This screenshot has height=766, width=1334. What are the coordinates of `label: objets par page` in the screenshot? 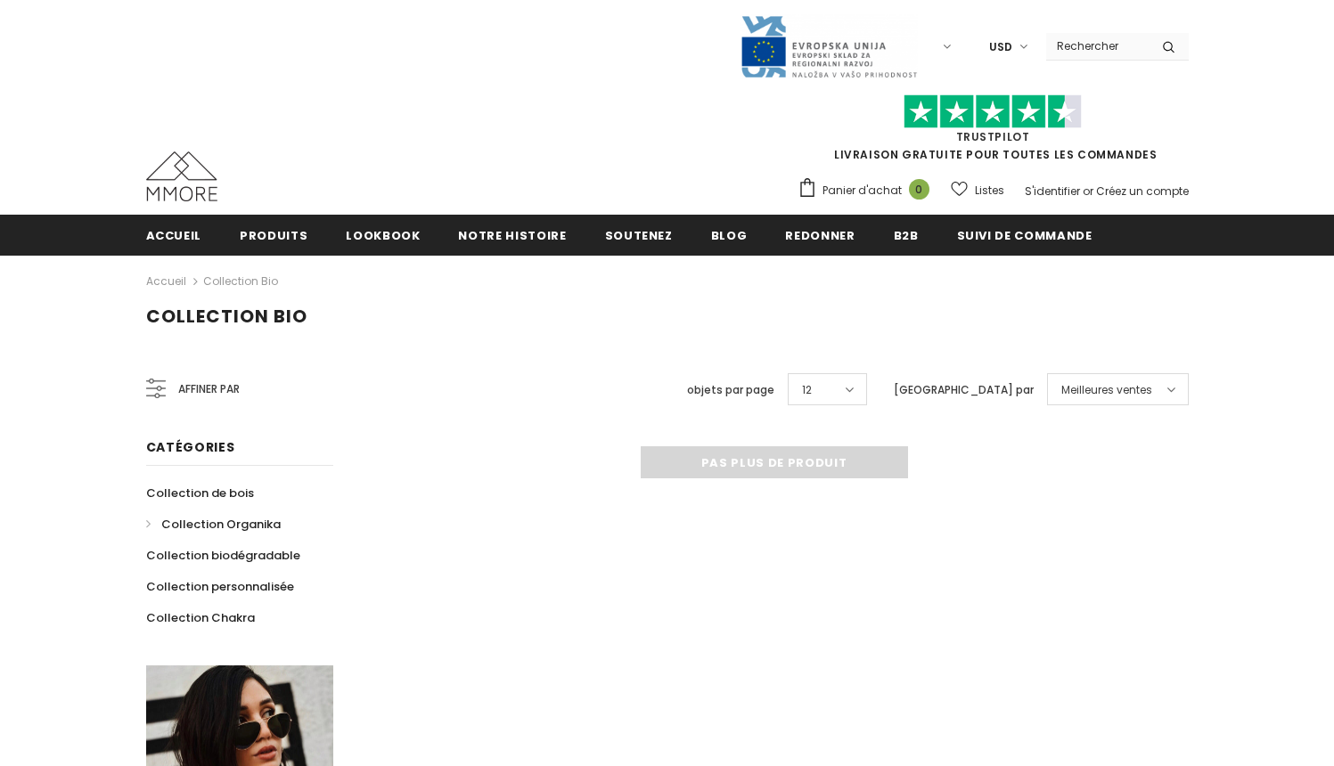 It's located at (731, 390).